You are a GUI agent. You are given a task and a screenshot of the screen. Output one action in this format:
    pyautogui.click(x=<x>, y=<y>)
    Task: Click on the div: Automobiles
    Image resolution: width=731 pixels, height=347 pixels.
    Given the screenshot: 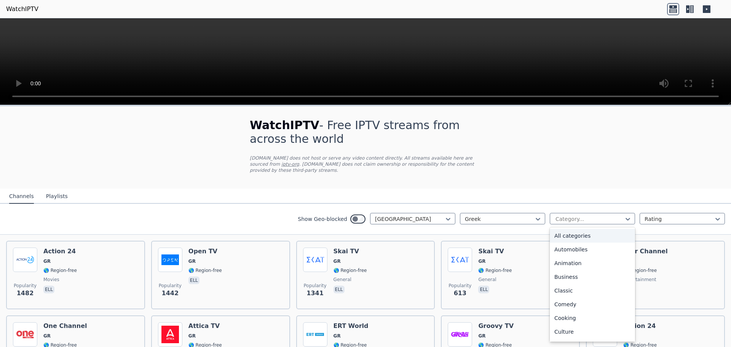 What is the action you would take?
    pyautogui.click(x=592, y=249)
    